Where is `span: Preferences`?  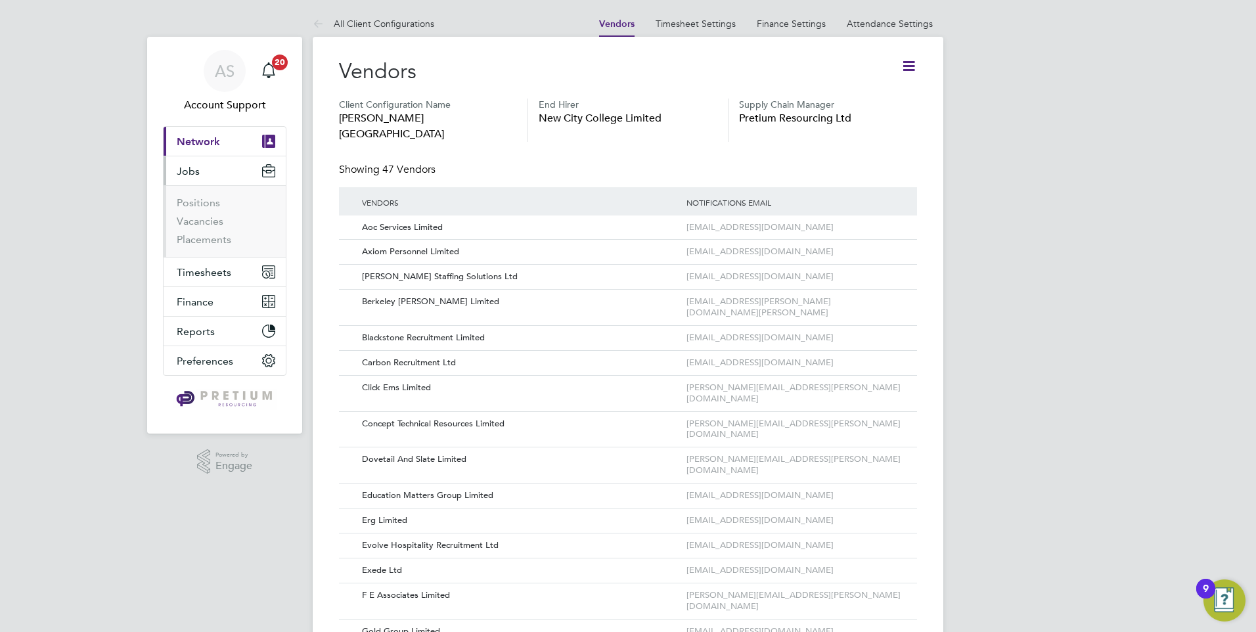
span: Preferences is located at coordinates (205, 361).